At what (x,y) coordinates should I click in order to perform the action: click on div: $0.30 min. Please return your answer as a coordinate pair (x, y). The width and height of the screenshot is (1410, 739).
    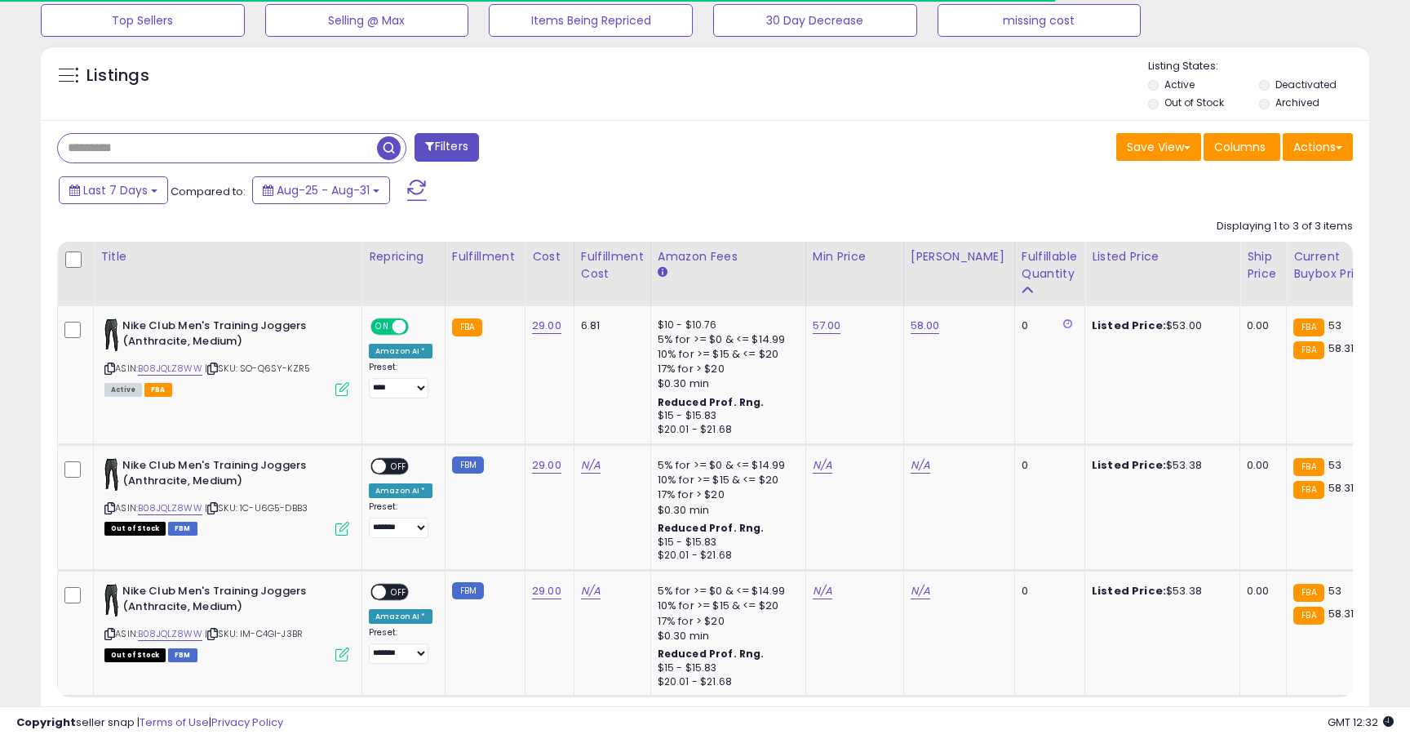
    Looking at the image, I should click on (726, 636).